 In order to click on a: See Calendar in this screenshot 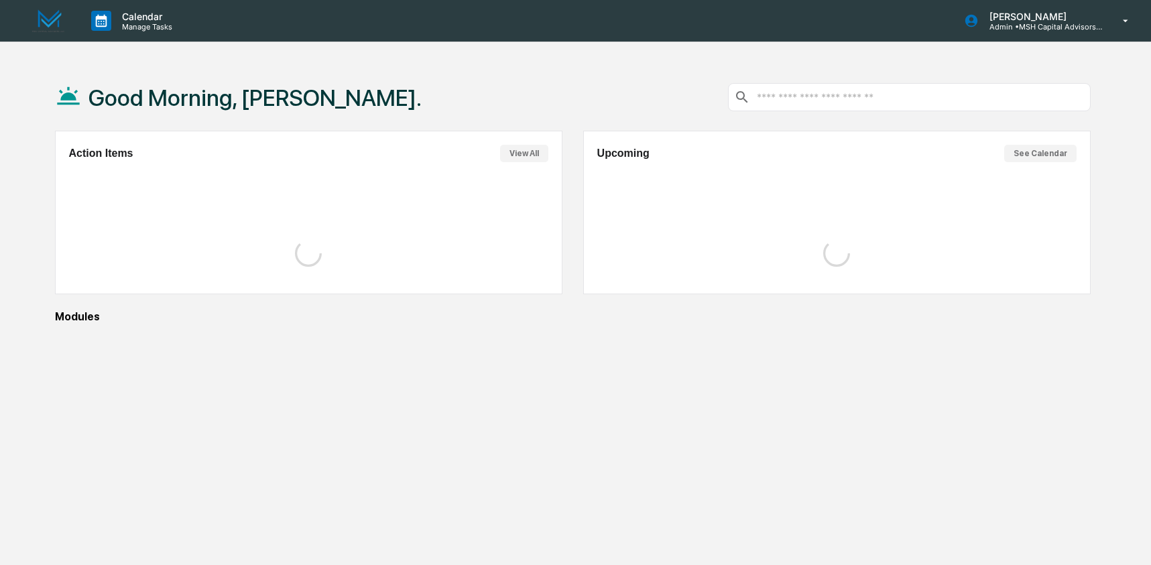, I will do `click(1041, 154)`.